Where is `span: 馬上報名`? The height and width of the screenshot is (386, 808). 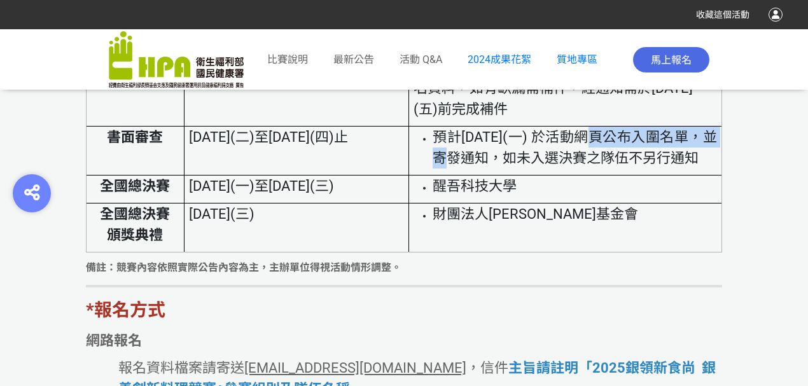
span: 馬上報名 is located at coordinates (671, 60).